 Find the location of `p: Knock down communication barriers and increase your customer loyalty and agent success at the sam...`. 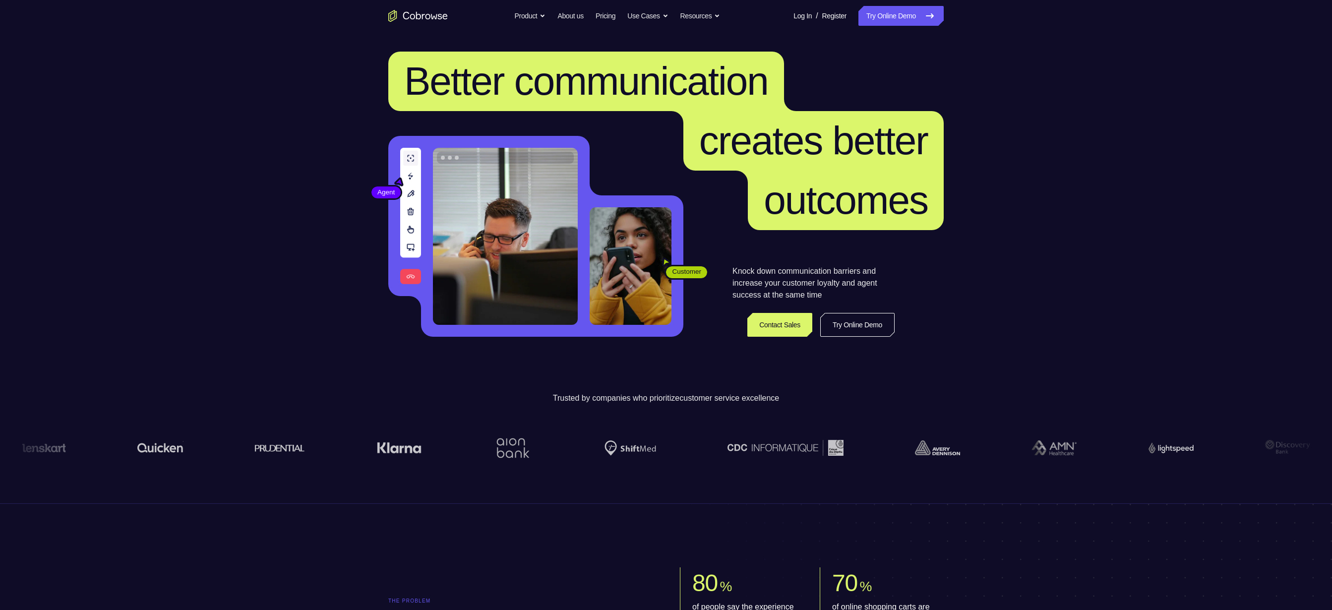

p: Knock down communication barriers and increase your customer loyalty and agent success at the sam... is located at coordinates (814, 283).